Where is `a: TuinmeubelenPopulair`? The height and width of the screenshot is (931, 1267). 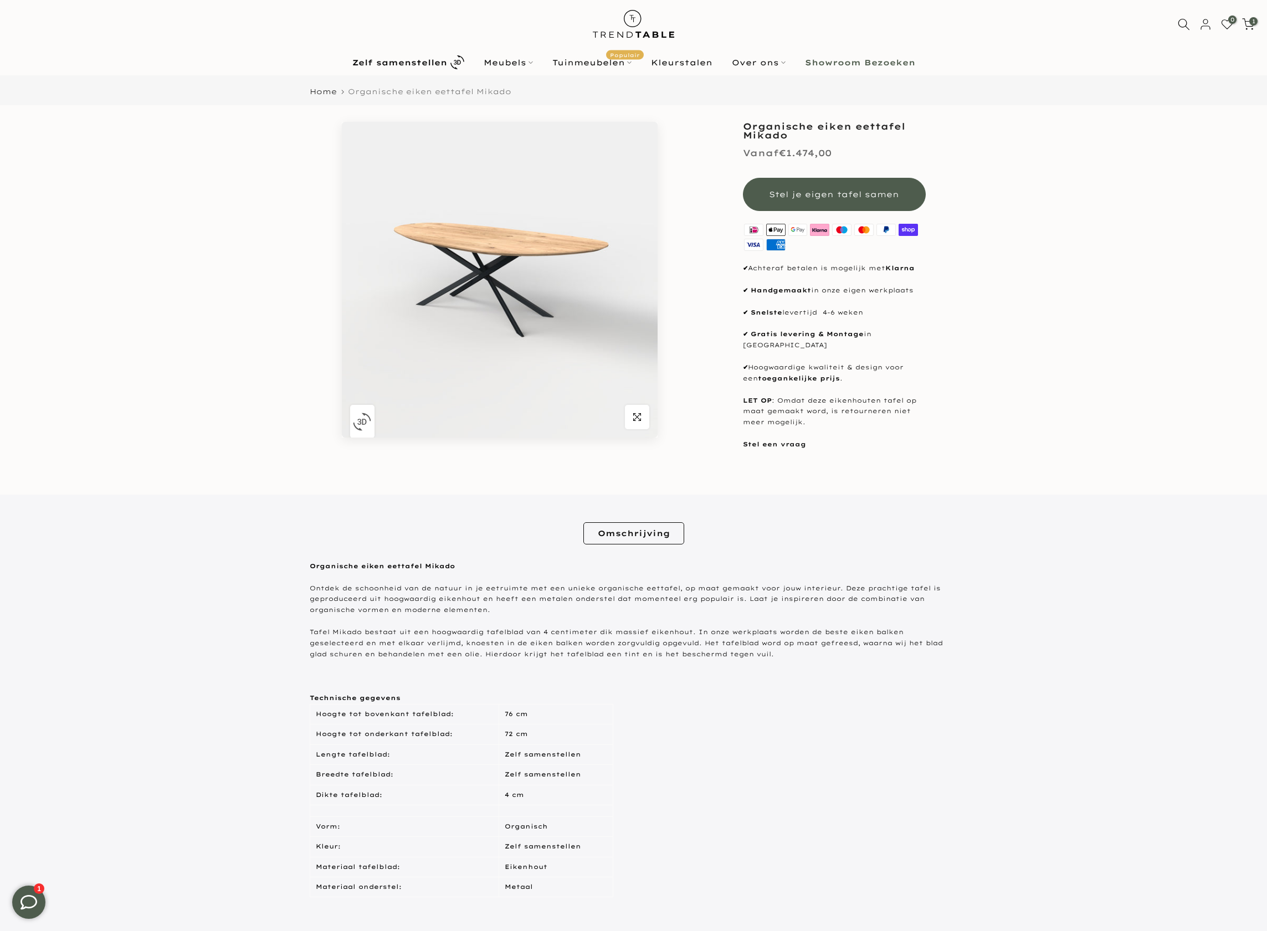
a: TuinmeubelenPopulair is located at coordinates (592, 63).